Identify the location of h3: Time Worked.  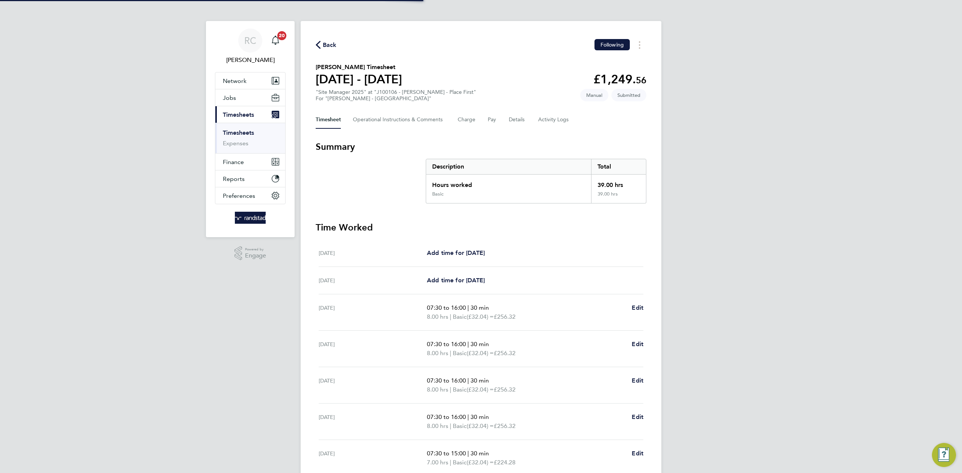
(481, 228).